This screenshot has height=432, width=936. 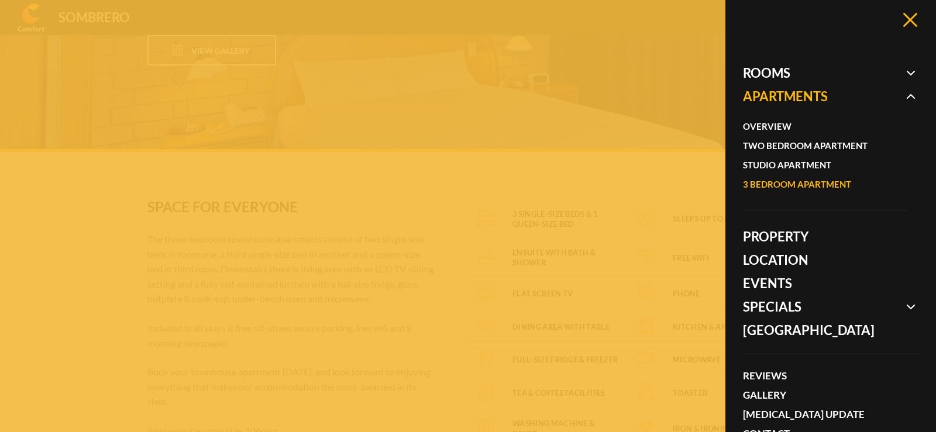 I want to click on span: Rooms, so click(x=824, y=73).